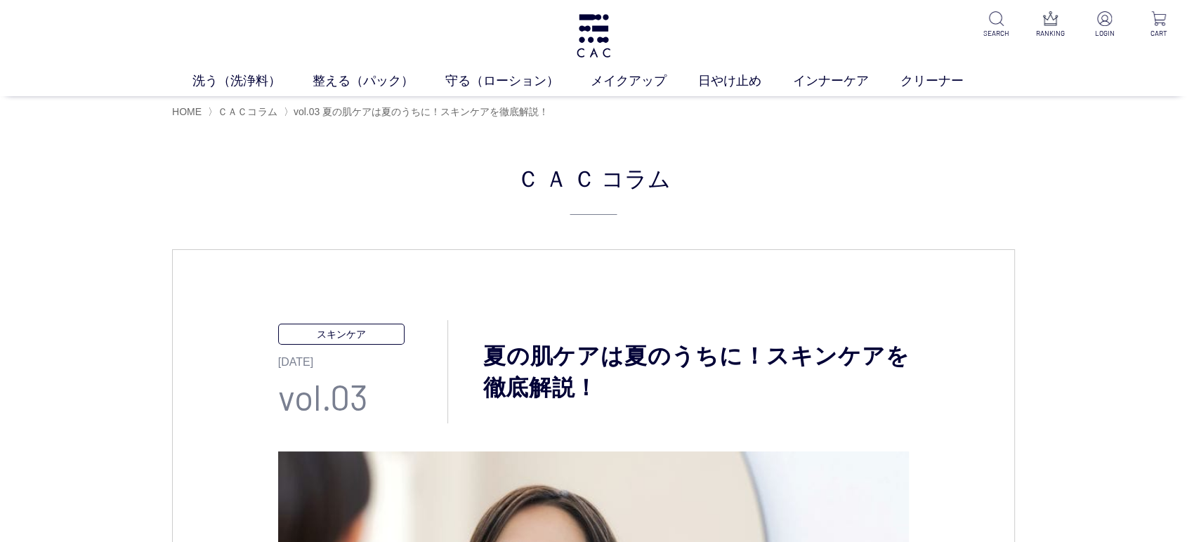  I want to click on a: 整える（パック）, so click(379, 81).